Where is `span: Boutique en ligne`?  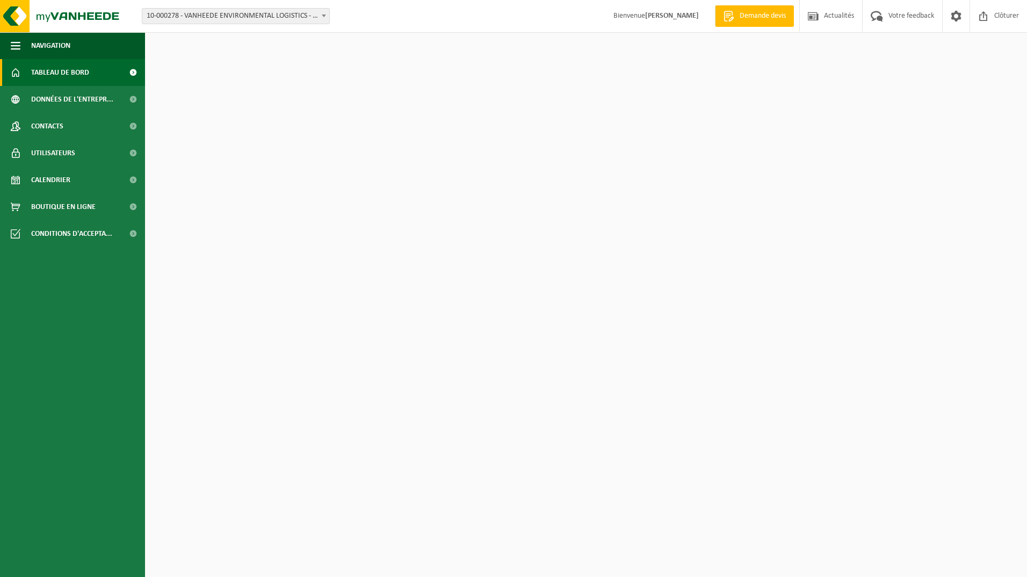
span: Boutique en ligne is located at coordinates (63, 207).